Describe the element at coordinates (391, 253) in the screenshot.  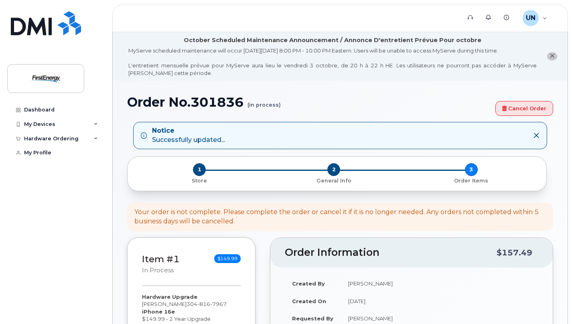
I see `h2: Order Information` at that location.